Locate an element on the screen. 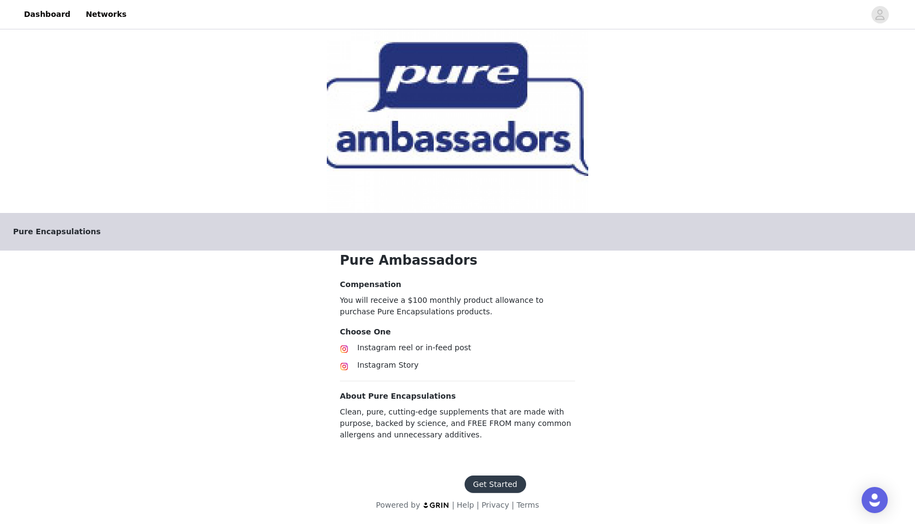  a: Terms is located at coordinates (527, 505).